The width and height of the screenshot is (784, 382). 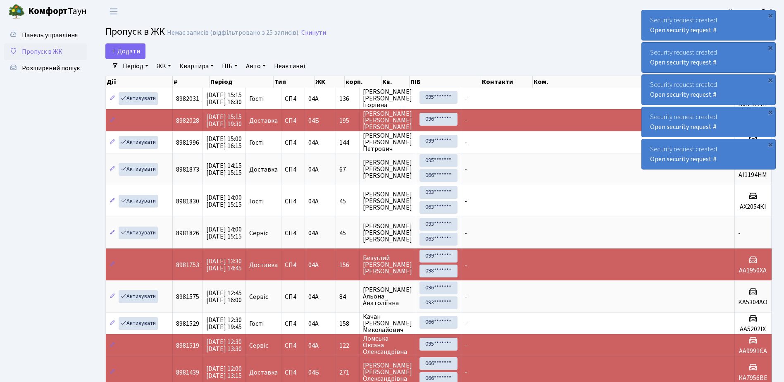 I want to click on span: 8981753, so click(x=188, y=265).